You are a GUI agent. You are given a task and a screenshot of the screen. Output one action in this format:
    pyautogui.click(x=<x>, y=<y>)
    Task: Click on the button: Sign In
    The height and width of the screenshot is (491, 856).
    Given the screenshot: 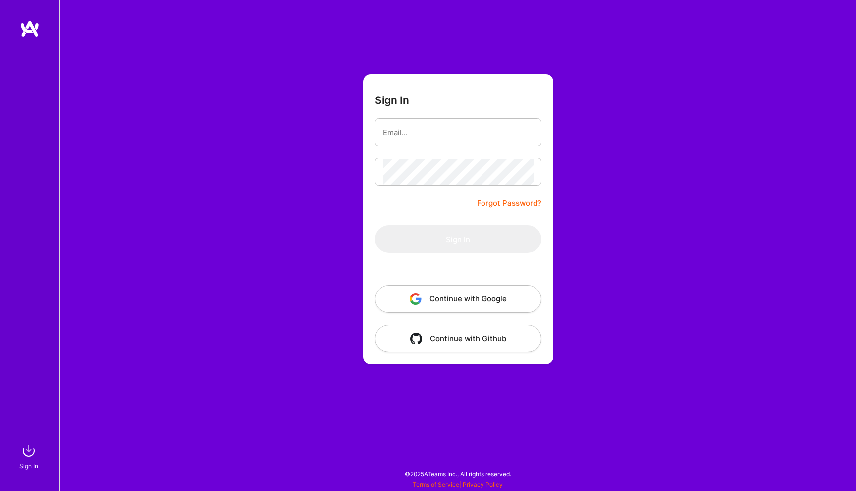 What is the action you would take?
    pyautogui.click(x=458, y=239)
    